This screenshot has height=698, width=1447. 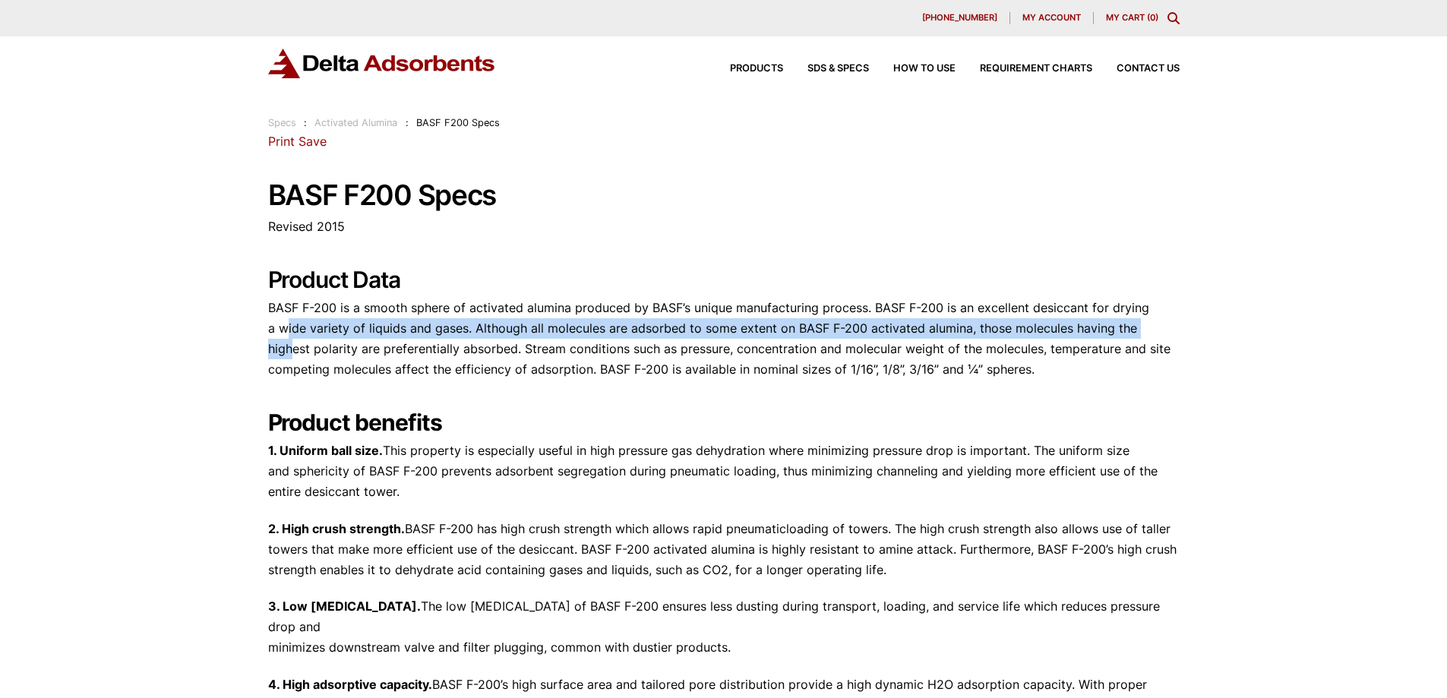 What do you see at coordinates (756, 68) in the screenshot?
I see `span: Products` at bounding box center [756, 68].